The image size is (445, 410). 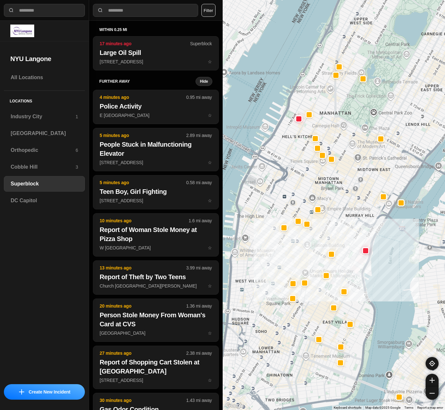 I want to click on button: zoom-in, so click(x=432, y=380).